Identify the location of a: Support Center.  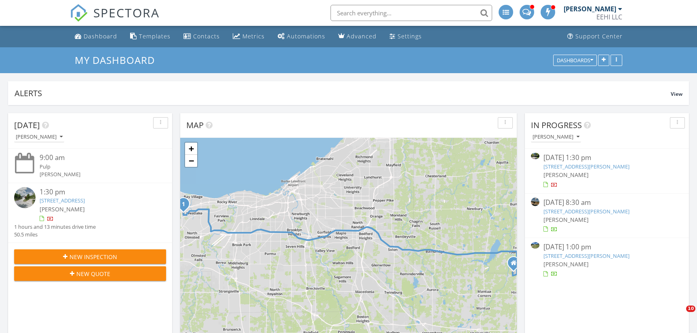
(594, 36).